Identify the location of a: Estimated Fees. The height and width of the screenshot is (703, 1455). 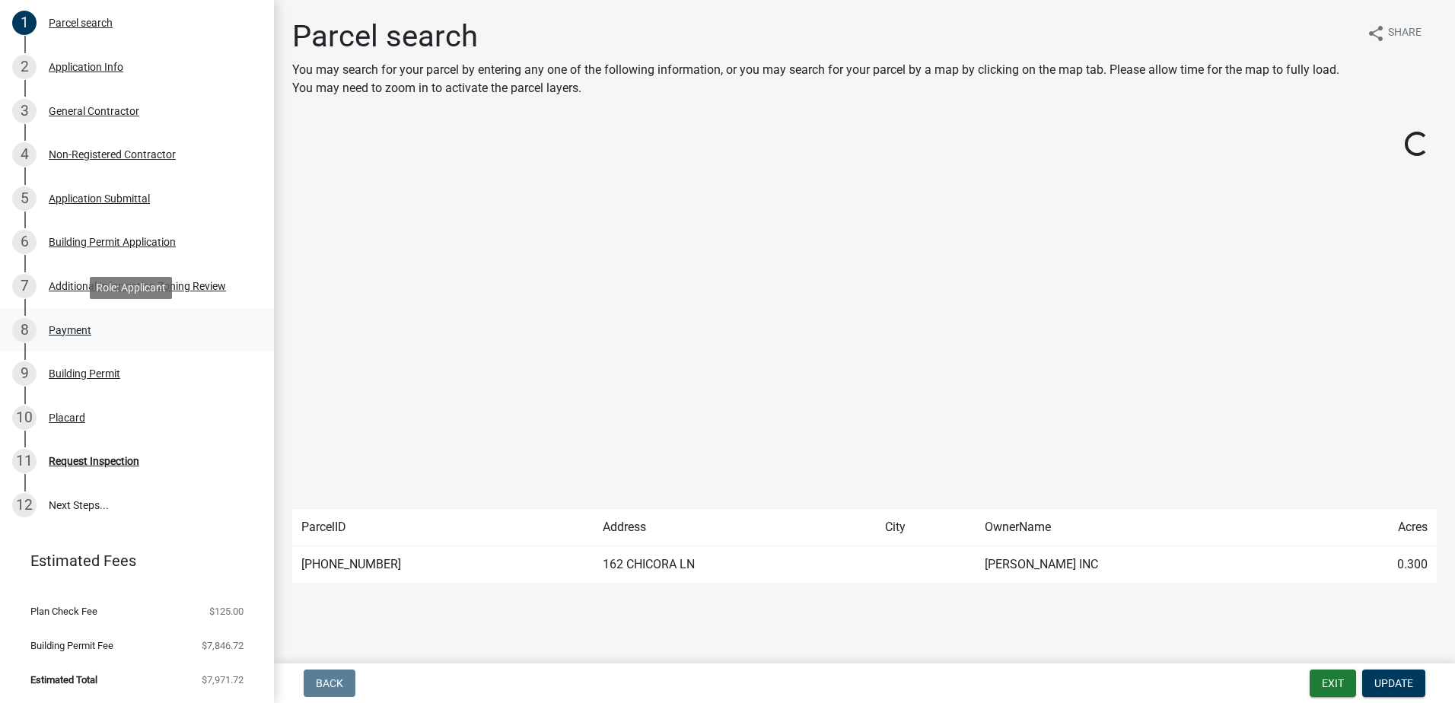
(131, 561).